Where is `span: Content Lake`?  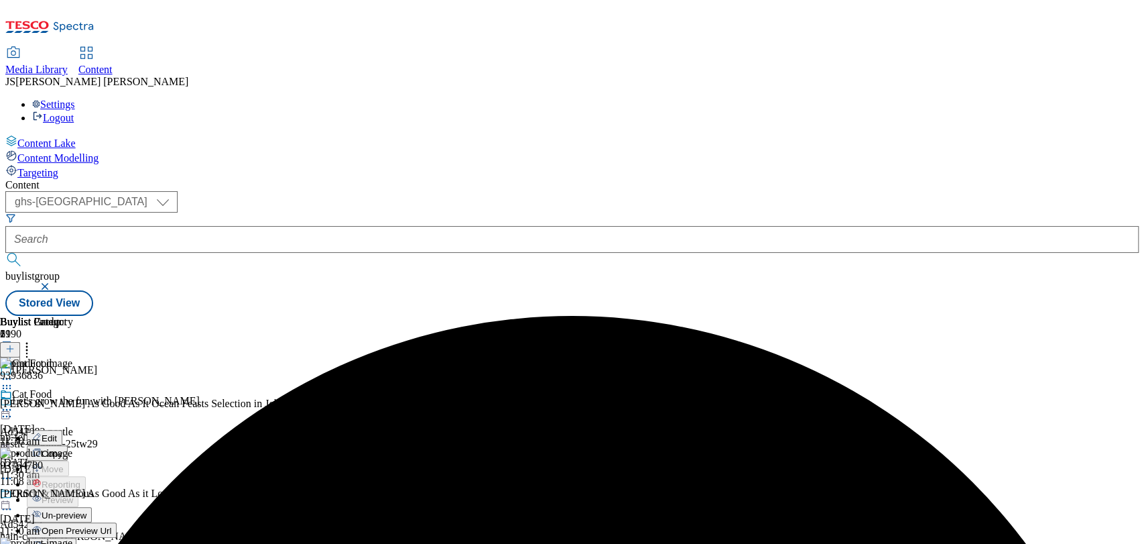 span: Content Lake is located at coordinates (46, 143).